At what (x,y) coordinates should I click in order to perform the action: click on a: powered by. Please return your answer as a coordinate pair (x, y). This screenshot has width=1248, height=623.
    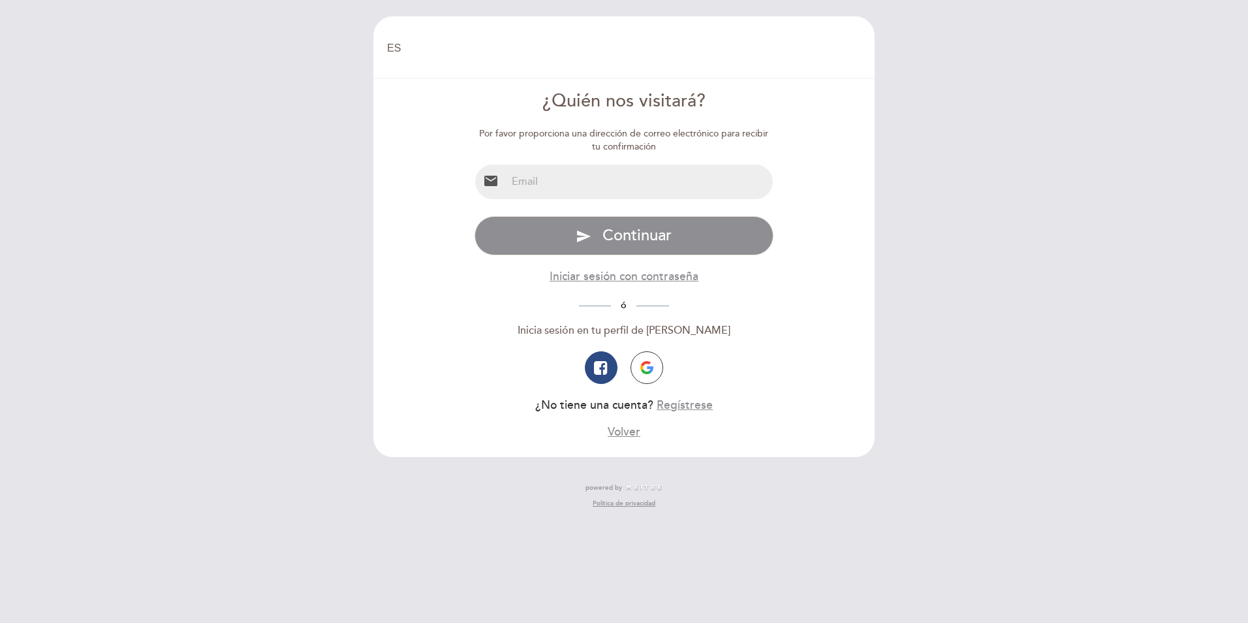
    Looking at the image, I should click on (624, 488).